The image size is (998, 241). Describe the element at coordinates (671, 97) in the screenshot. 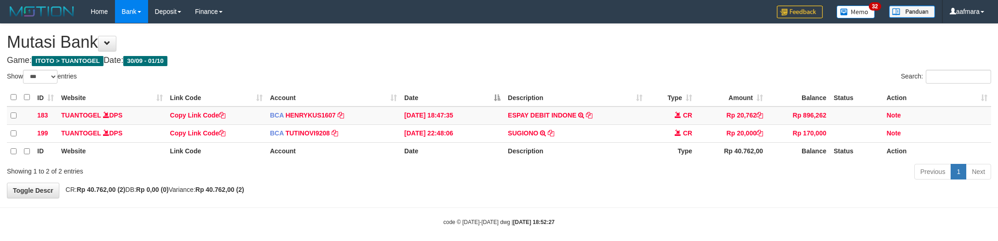

I see `th: Type: activate to sort column ascending` at that location.